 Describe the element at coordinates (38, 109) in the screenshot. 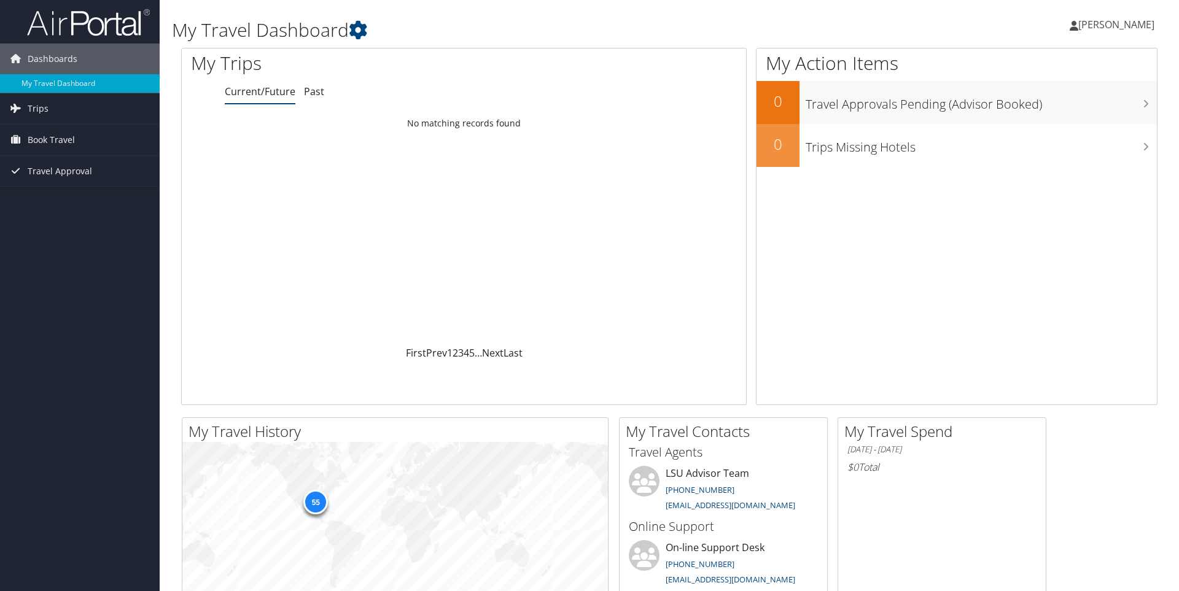

I see `span: Trips` at that location.